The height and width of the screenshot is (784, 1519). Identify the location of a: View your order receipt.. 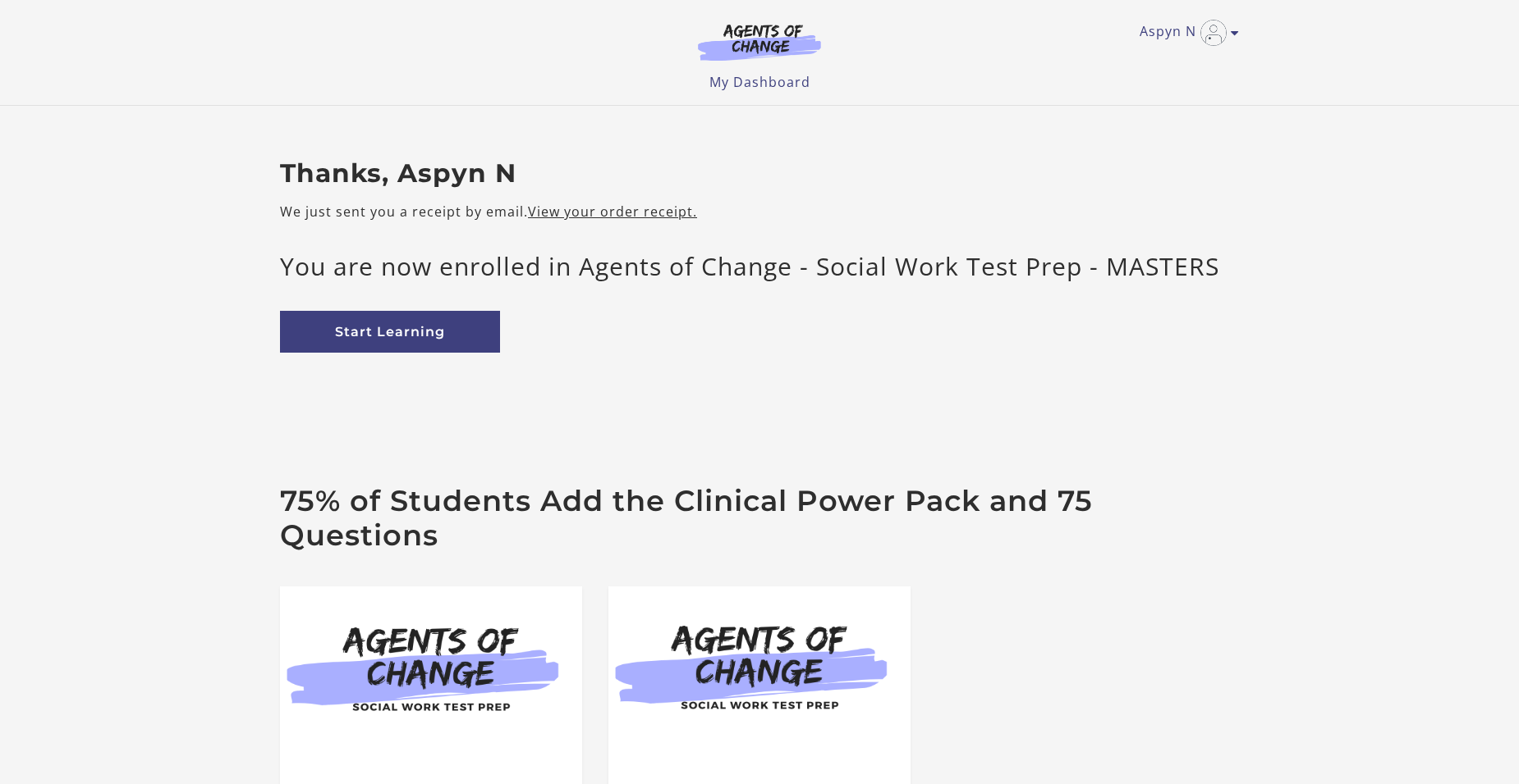
(613, 212).